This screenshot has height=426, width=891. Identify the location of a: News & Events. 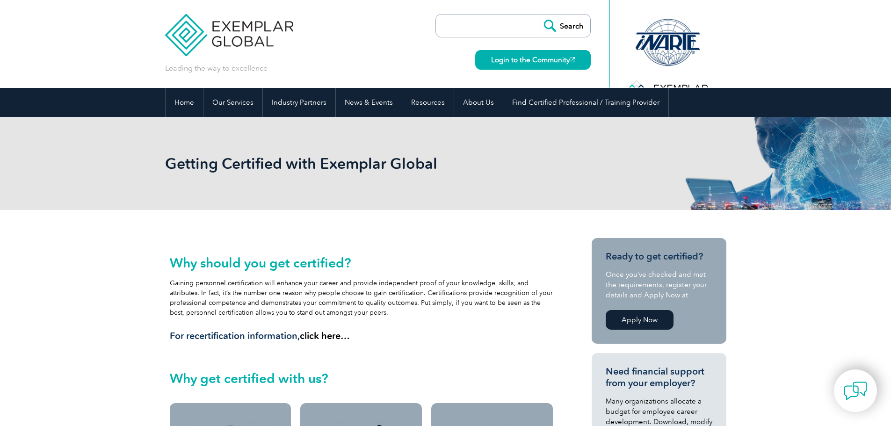
(368, 102).